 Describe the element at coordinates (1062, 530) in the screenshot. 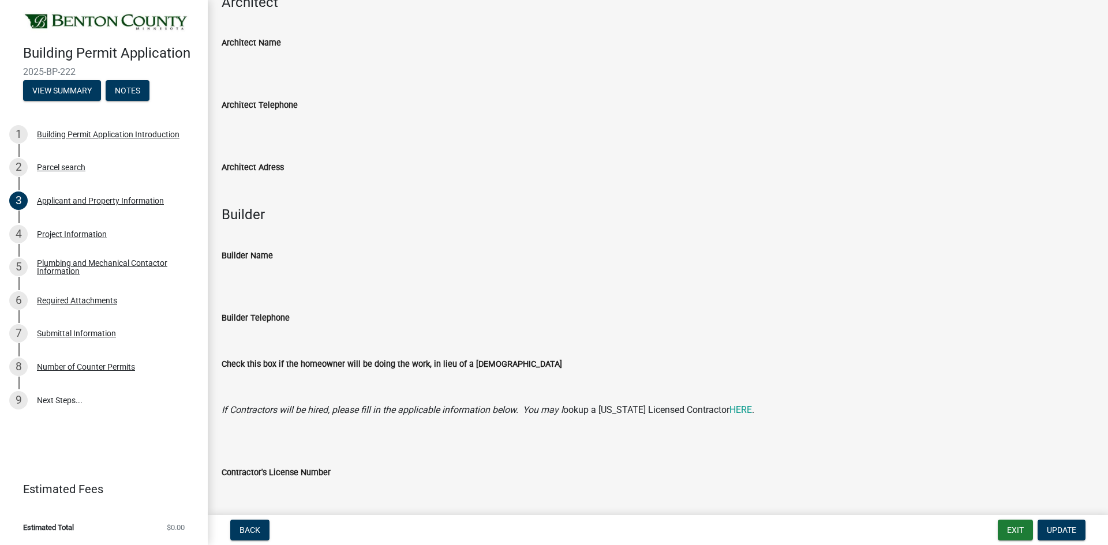

I see `button: Update` at that location.